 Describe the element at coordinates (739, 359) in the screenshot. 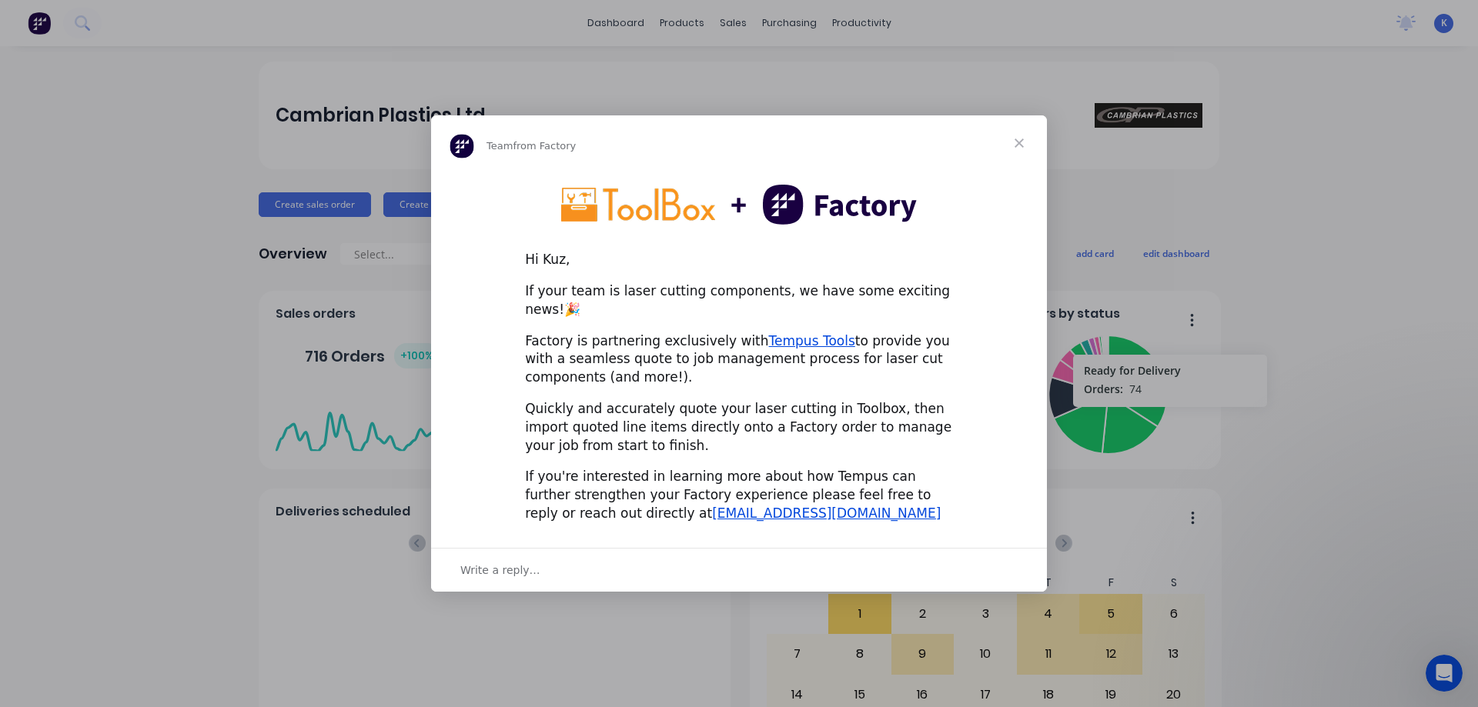

I see `div: Factory is partnering exclusively with to provide you with a seamless quote to job management pro...` at that location.